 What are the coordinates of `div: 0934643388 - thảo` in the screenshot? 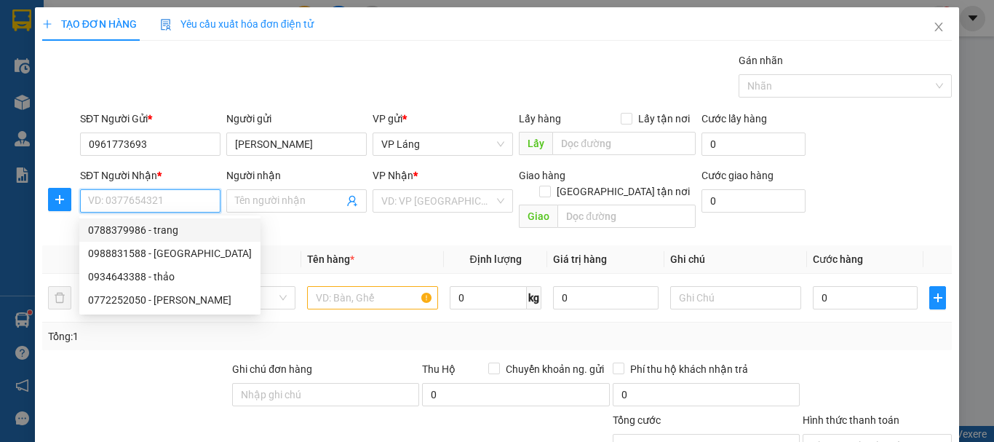 It's located at (170, 276).